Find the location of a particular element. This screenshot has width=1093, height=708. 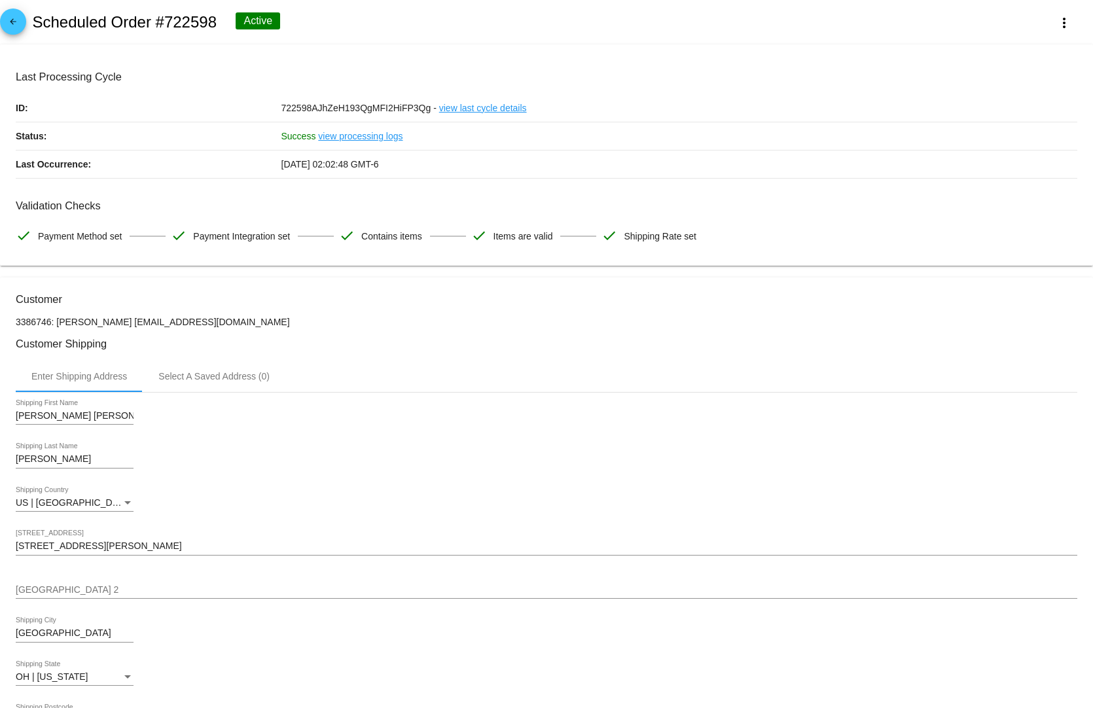

div: Active is located at coordinates (258, 21).